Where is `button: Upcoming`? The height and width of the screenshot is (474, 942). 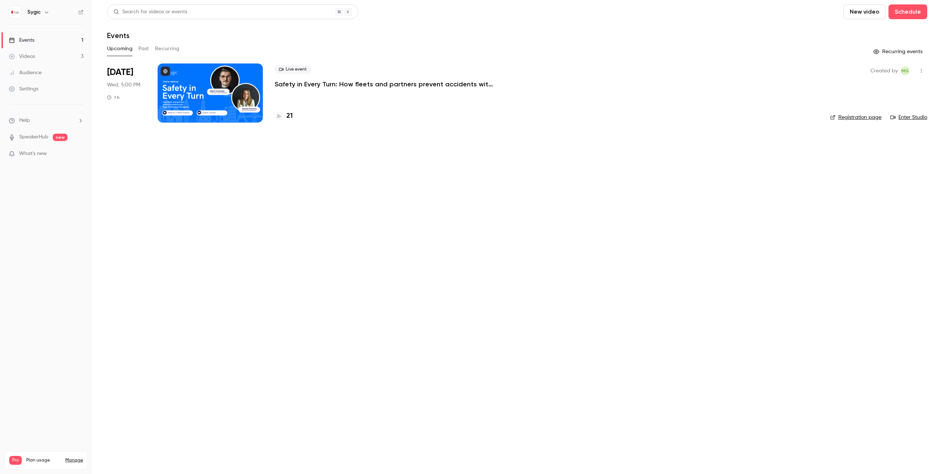
button: Upcoming is located at coordinates (120, 49).